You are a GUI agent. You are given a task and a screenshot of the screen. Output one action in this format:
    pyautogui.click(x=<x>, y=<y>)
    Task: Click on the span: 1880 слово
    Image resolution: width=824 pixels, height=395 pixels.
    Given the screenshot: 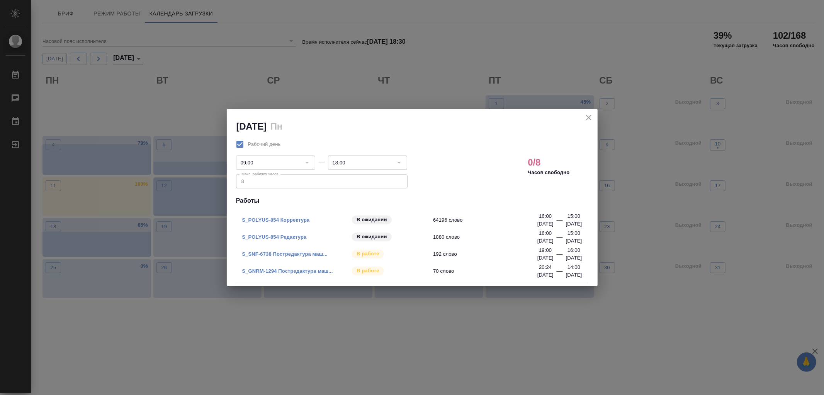 What is the action you would take?
    pyautogui.click(x=488, y=237)
    